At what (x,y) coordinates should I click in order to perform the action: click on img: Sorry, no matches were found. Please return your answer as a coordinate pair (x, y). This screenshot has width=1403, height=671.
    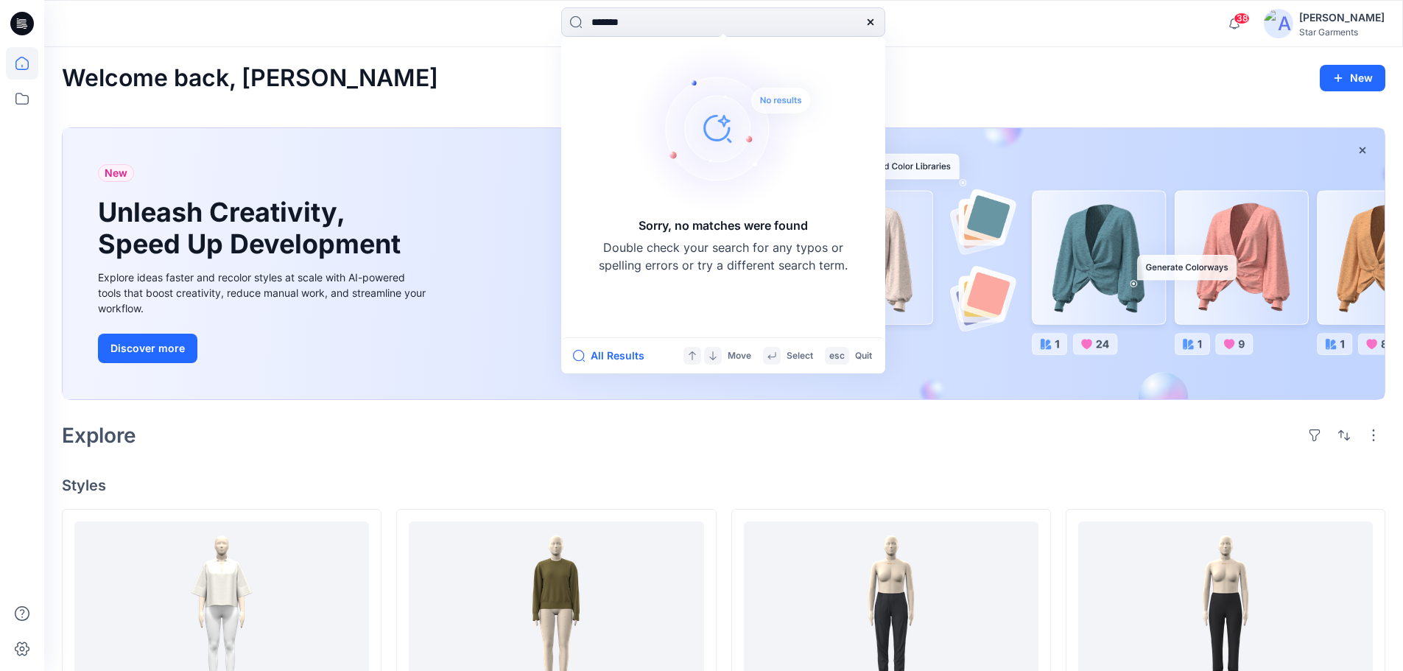
    Looking at the image, I should click on (735, 128).